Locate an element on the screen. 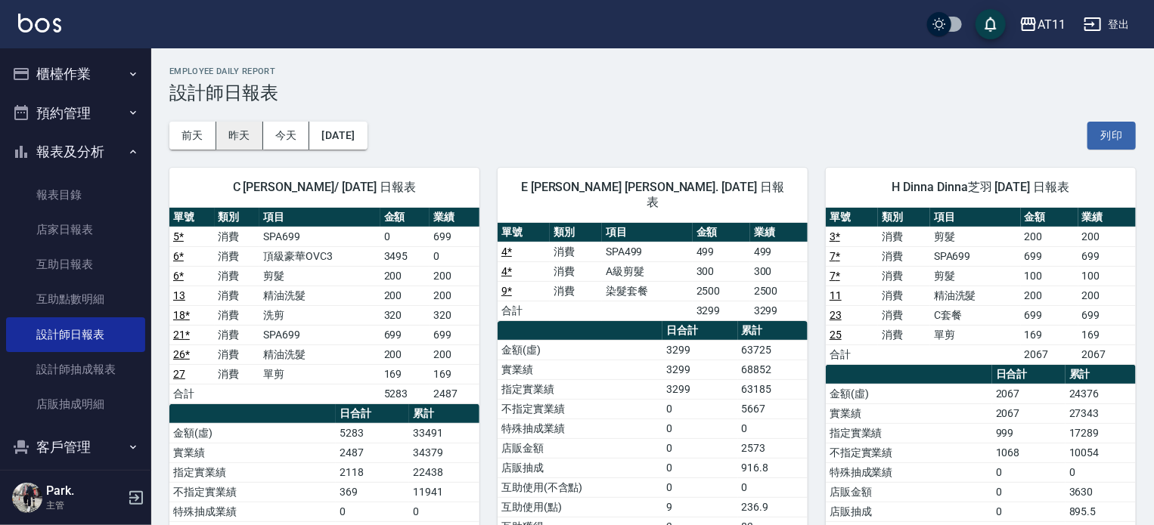 The width and height of the screenshot is (1154, 525). td: 9 is located at coordinates (700, 507).